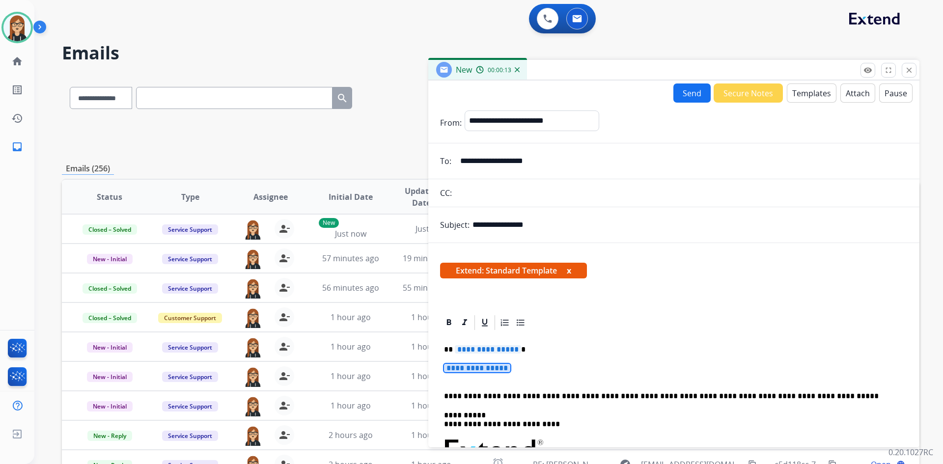 This screenshot has width=943, height=464. Describe the element at coordinates (190, 318) in the screenshot. I see `span: Customer Support` at that location.